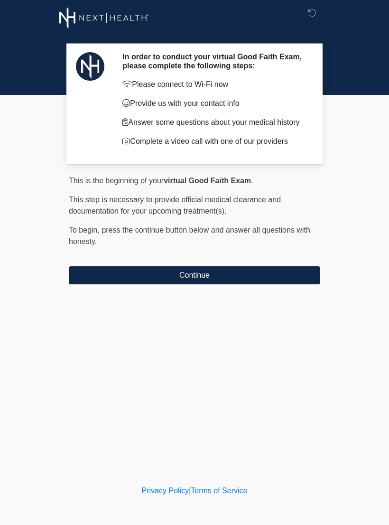 This screenshot has width=389, height=525. Describe the element at coordinates (85, 230) in the screenshot. I see `span: To begin,` at that location.